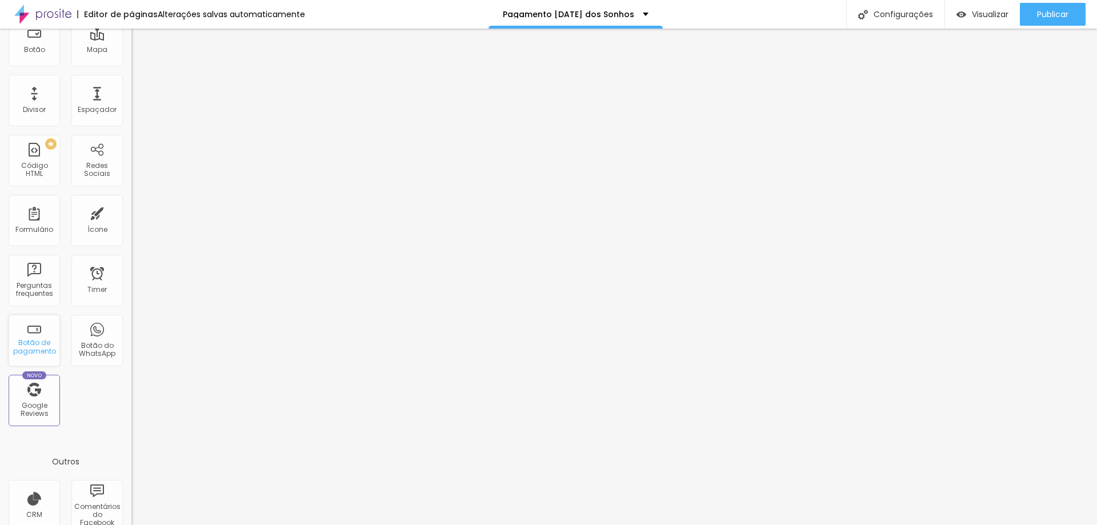 The image size is (1097, 525). Describe the element at coordinates (34, 290) in the screenshot. I see `div: Perguntas frequentes` at that location.